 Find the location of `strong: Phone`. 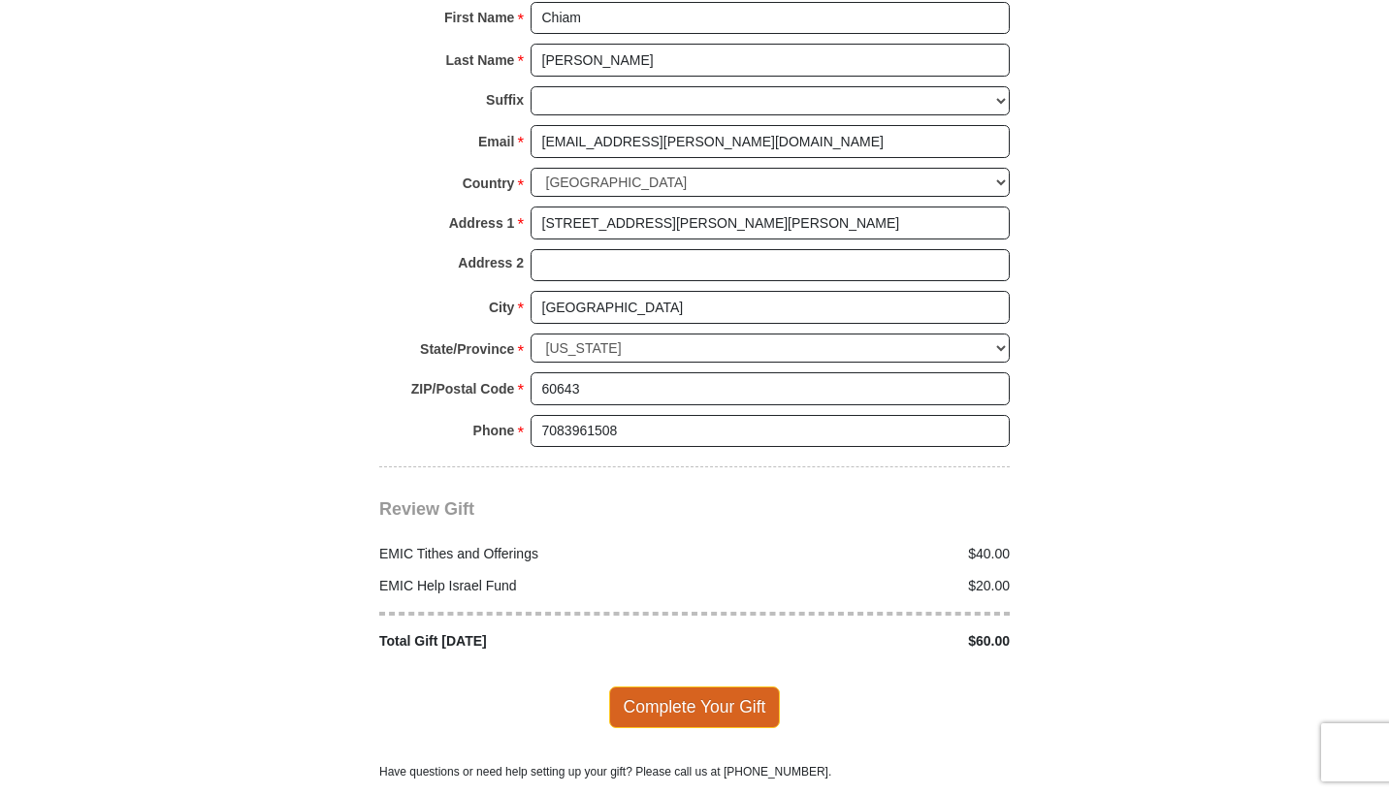

strong: Phone is located at coordinates (494, 431).